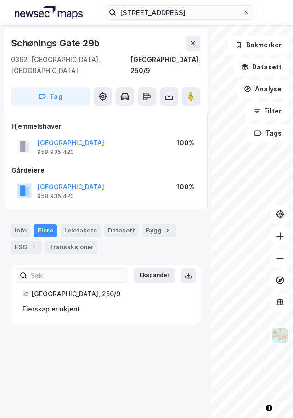 The image size is (293, 418). I want to click on div: Hjemmelshaver, so click(106, 126).